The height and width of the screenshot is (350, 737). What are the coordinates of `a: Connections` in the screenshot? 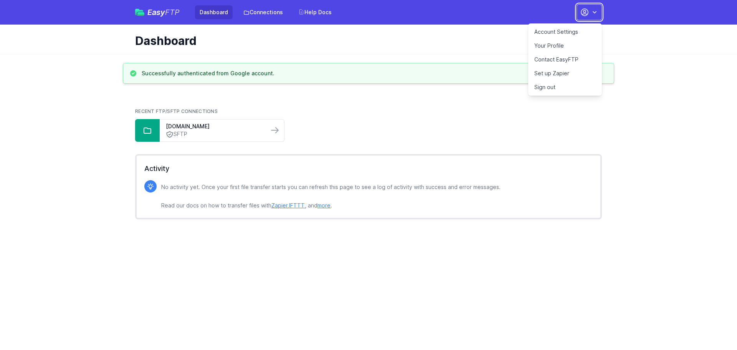 It's located at (263, 12).